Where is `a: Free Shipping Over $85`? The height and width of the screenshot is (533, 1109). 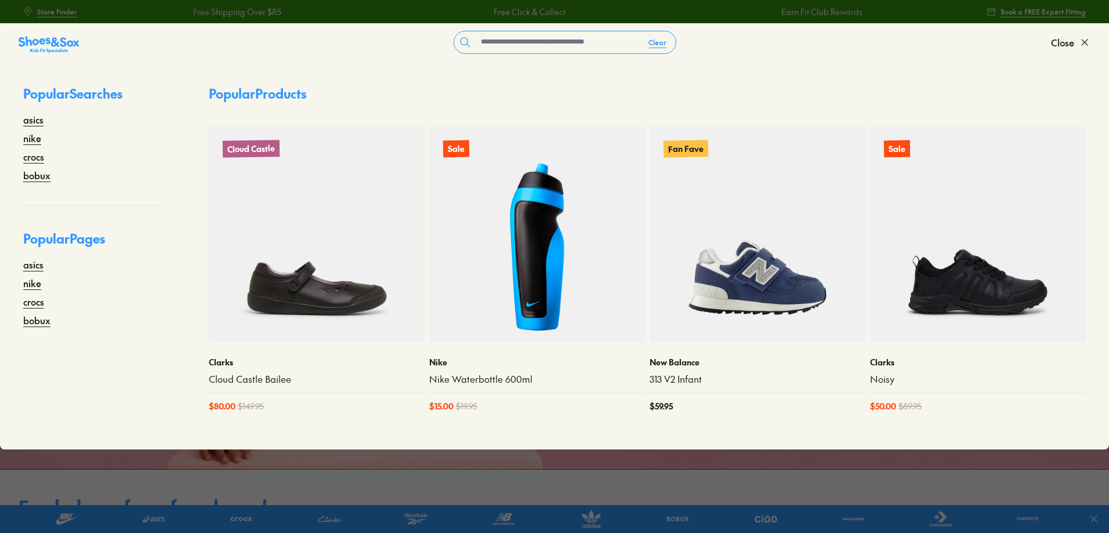
a: Free Shipping Over $85 is located at coordinates (234, 12).